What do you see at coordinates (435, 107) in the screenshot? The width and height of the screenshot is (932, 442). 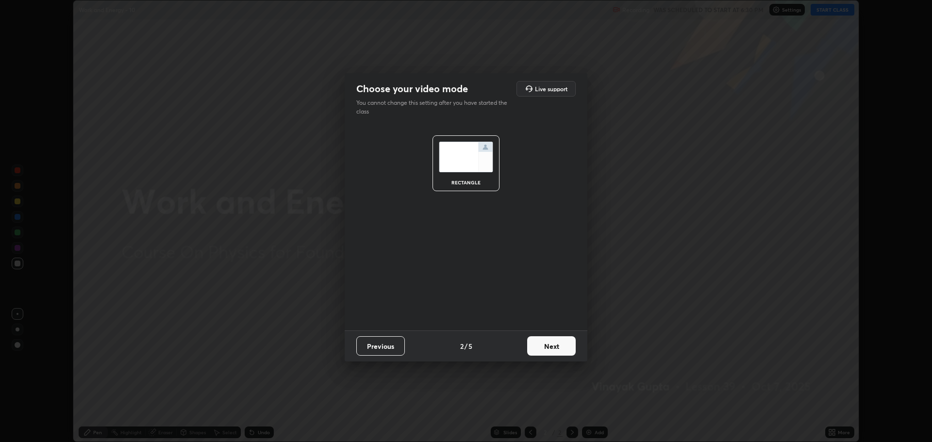 I see `p: You cannot change this setting after you have started the class` at bounding box center [435, 107].